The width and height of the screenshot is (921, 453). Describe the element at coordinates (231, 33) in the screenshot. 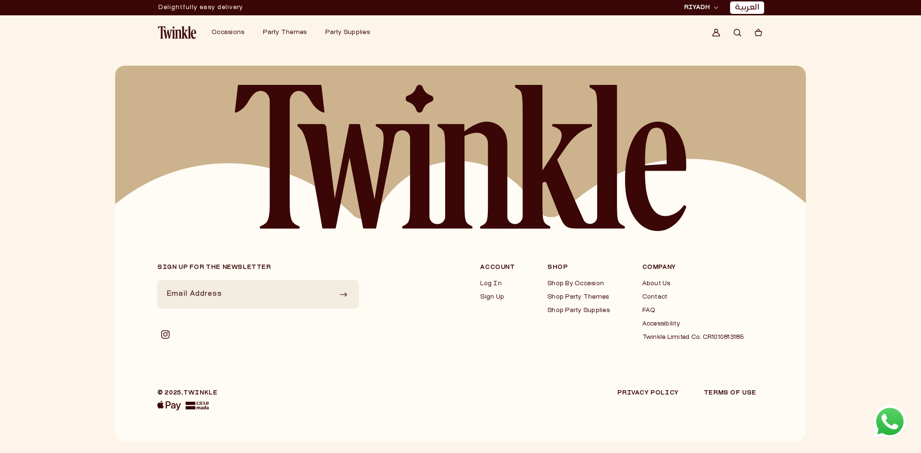

I see `summary: Occasions` at that location.